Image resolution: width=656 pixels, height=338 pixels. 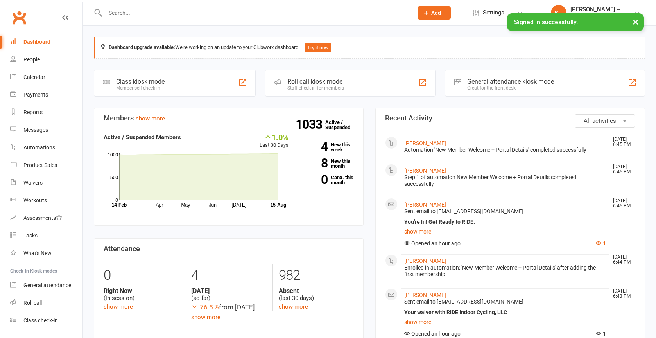 I want to click on div: Payments, so click(x=36, y=95).